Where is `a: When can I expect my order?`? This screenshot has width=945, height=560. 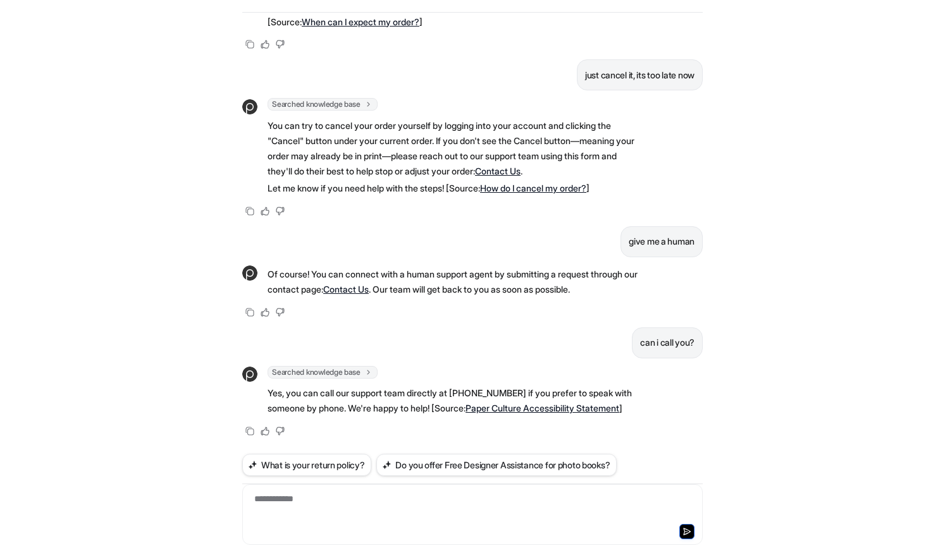 a: When can I expect my order? is located at coordinates (361, 22).